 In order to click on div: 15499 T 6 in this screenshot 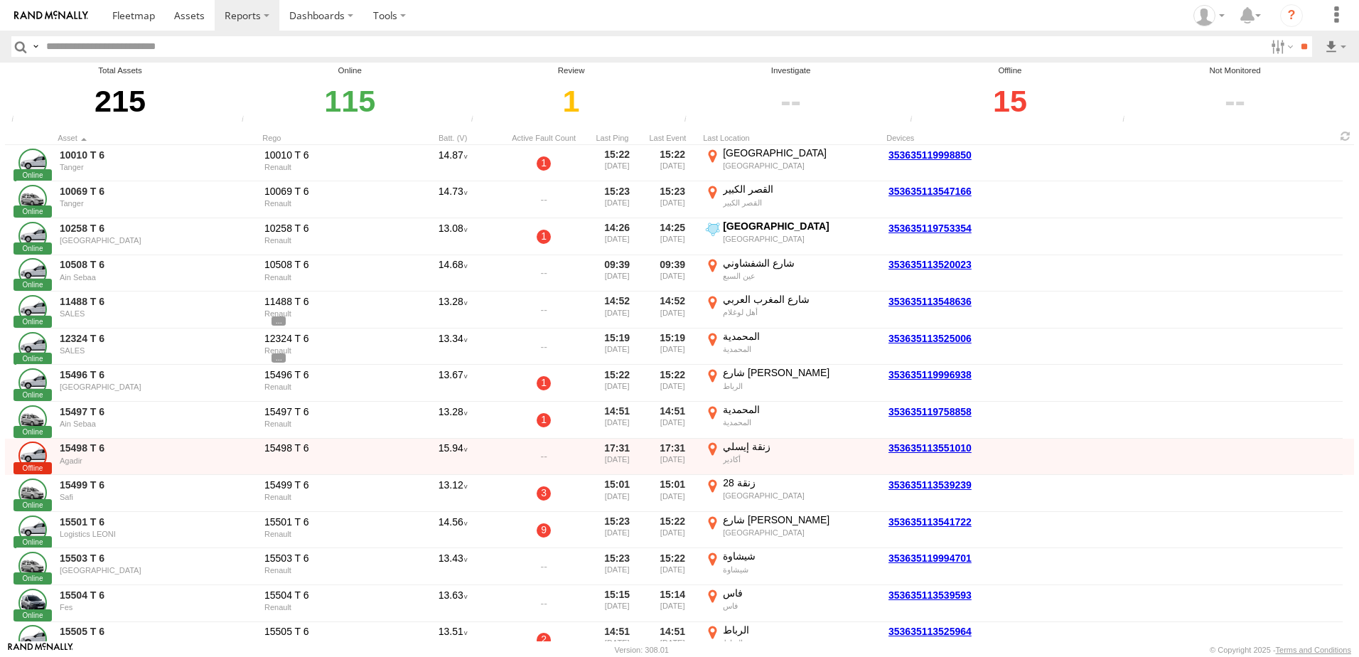, I will do `click(333, 485)`.